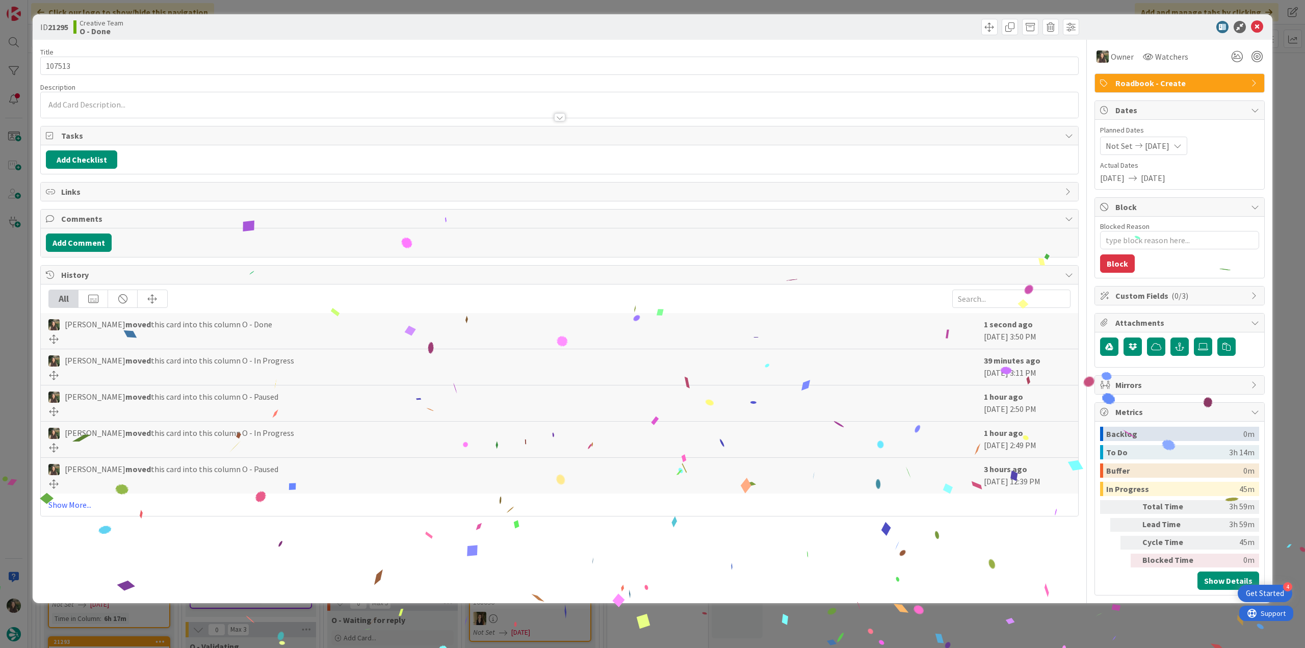 The height and width of the screenshot is (648, 1305). What do you see at coordinates (1265, 593) in the screenshot?
I see `div: Open Get Started checklist, remaining modules: 4` at bounding box center [1265, 593].